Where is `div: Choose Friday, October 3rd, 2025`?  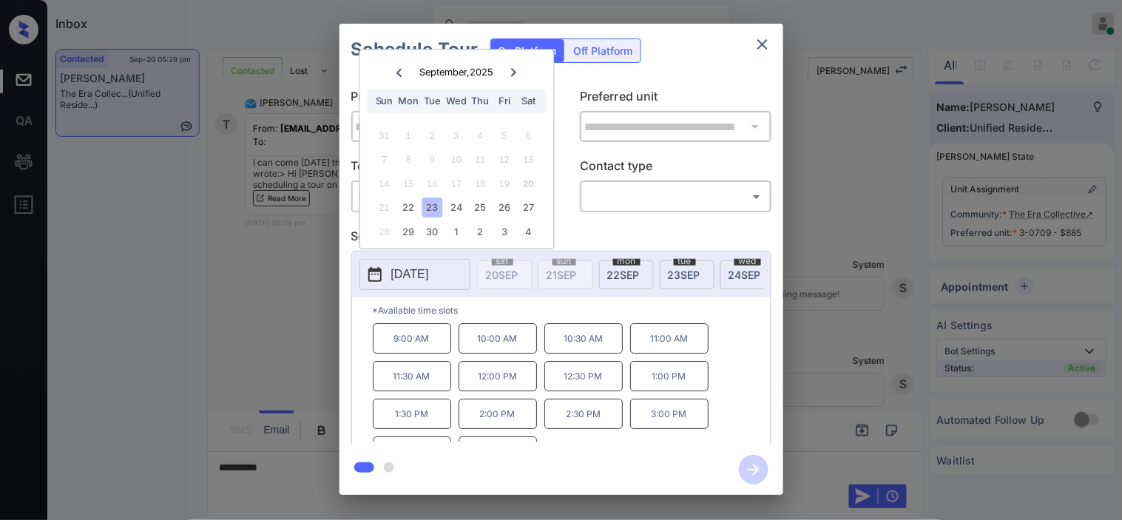
div: Choose Friday, October 3rd, 2025 is located at coordinates (504, 232).